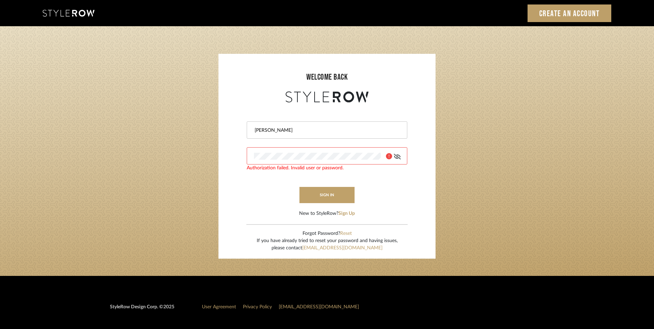 The width and height of the screenshot is (654, 329). I want to click on div: Authorization failed. Invalid user or password., so click(327, 168).